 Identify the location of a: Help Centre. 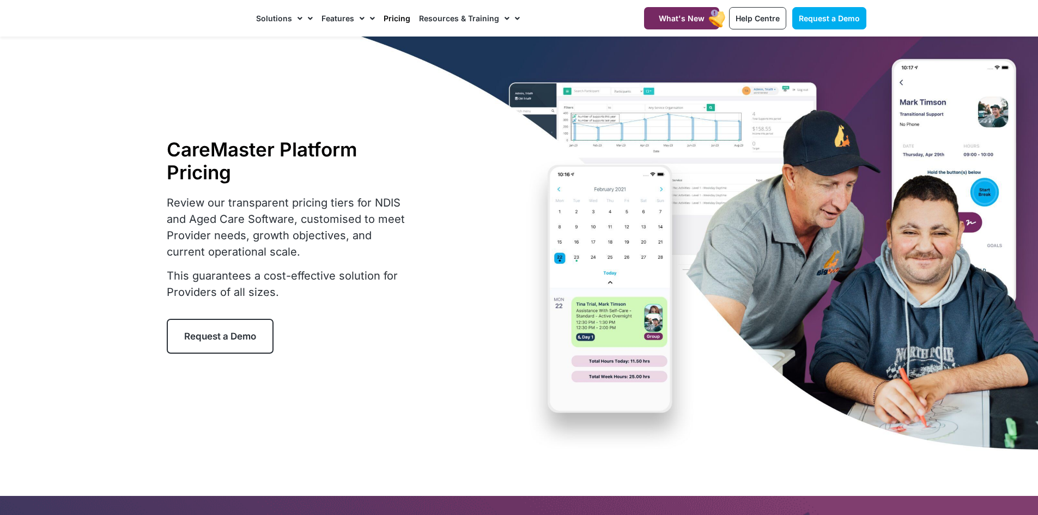
(757, 18).